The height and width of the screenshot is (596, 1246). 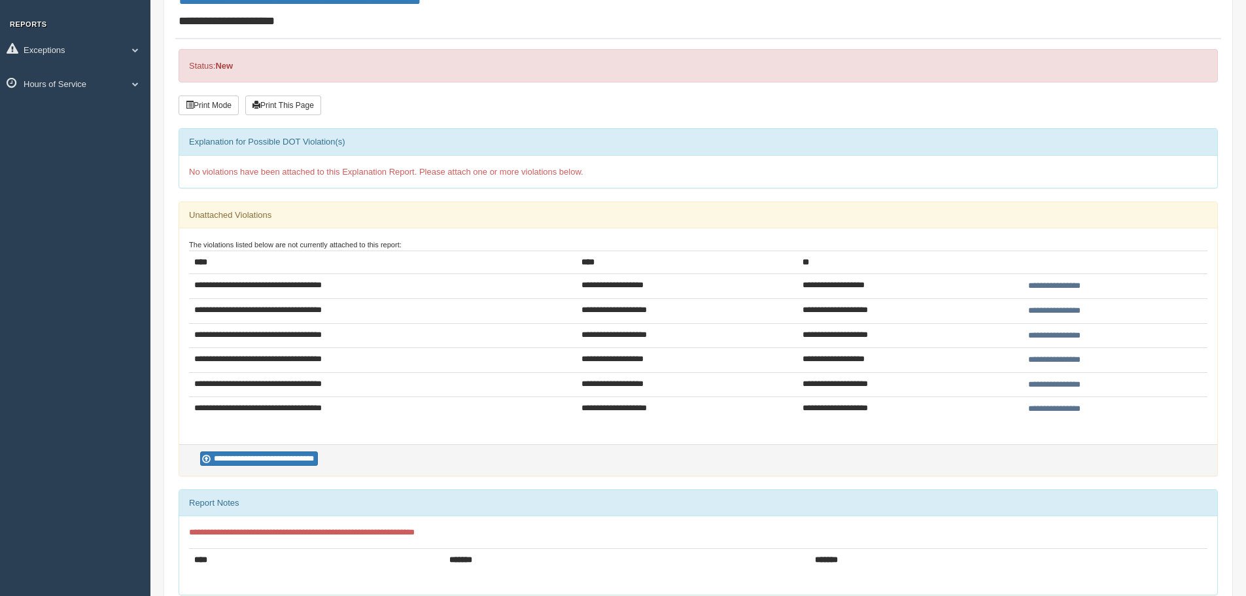 What do you see at coordinates (386, 171) in the screenshot?
I see `span: No violations have been attached to this Explanation Report. Please attach one or more violations...` at bounding box center [386, 171].